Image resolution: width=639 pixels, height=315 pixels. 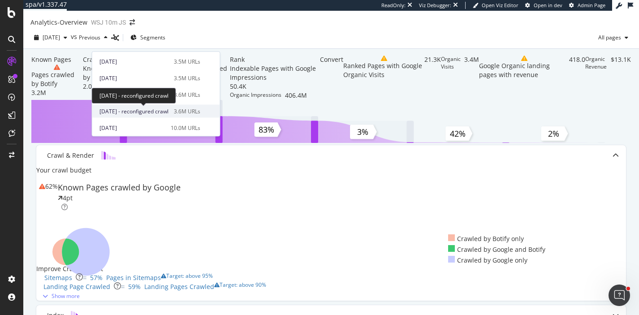 I want to click on span: Open in dev, so click(x=548, y=5).